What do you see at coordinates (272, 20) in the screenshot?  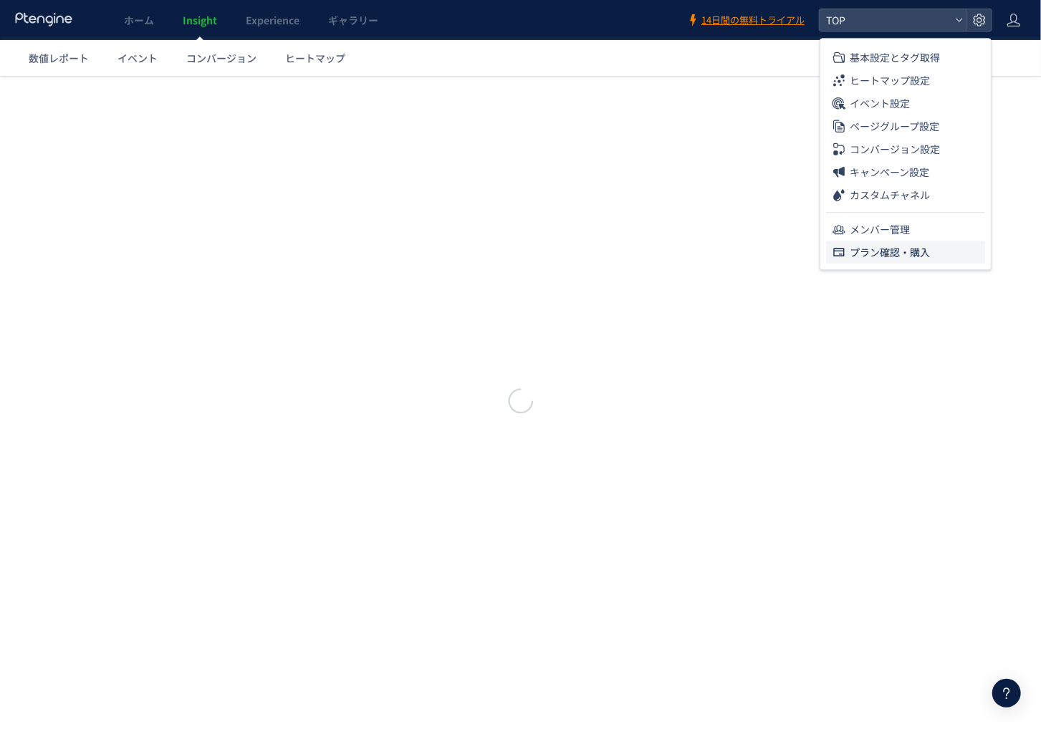 I see `span: Experience` at bounding box center [272, 20].